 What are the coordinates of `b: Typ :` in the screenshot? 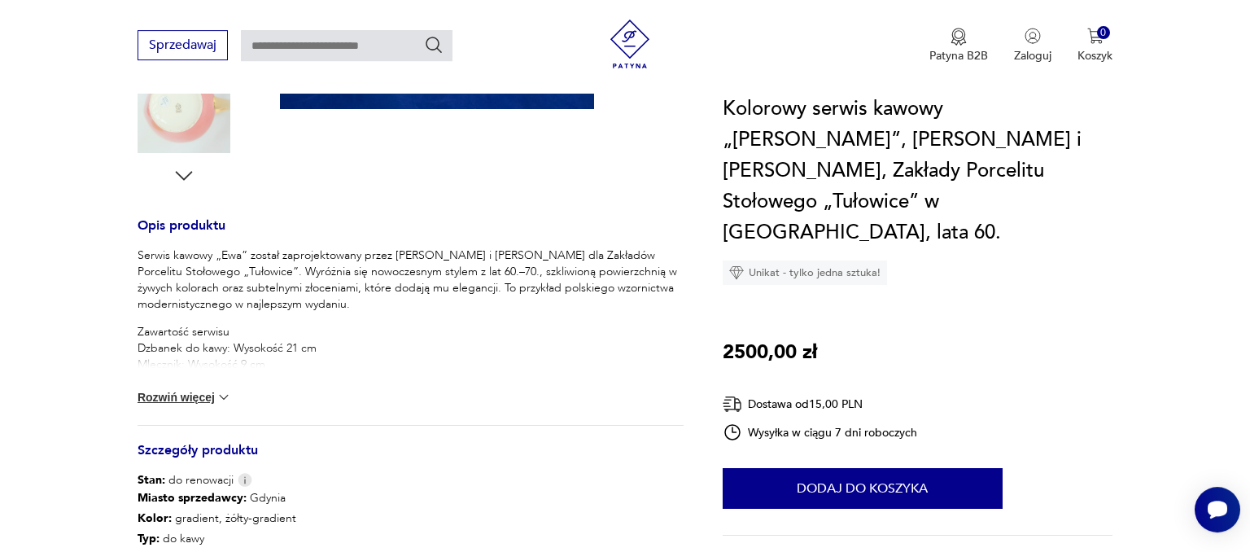 It's located at (148, 538).